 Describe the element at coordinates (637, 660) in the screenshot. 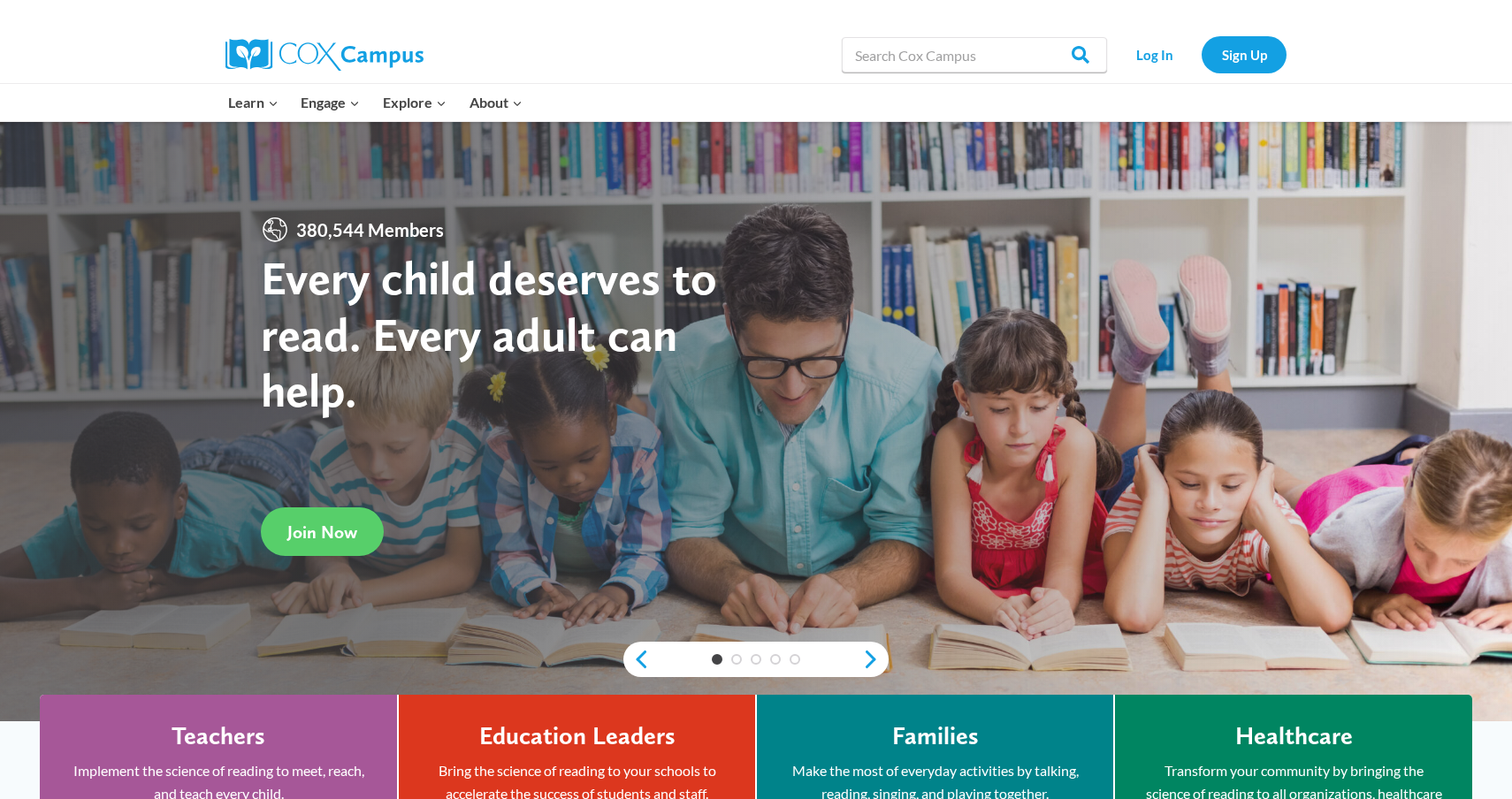

I see `a: previous` at that location.